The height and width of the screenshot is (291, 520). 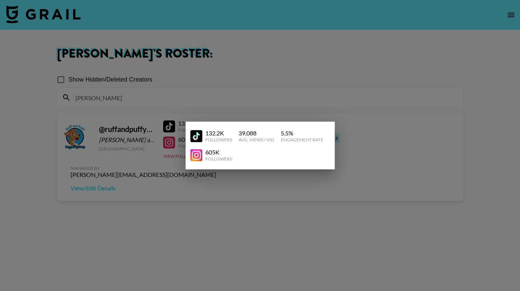 I want to click on div: 5.5 %, so click(x=302, y=133).